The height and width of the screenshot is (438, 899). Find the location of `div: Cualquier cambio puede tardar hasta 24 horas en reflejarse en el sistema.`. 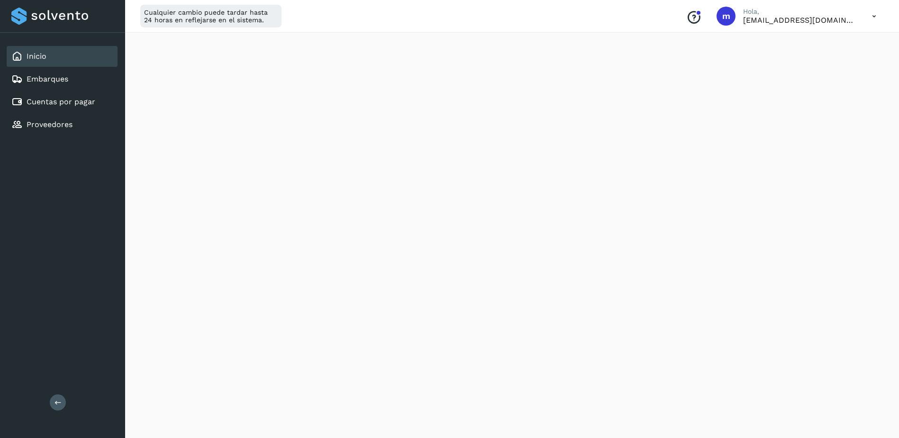

div: Cualquier cambio puede tardar hasta 24 horas en reflejarse en el sistema. is located at coordinates (211, 16).